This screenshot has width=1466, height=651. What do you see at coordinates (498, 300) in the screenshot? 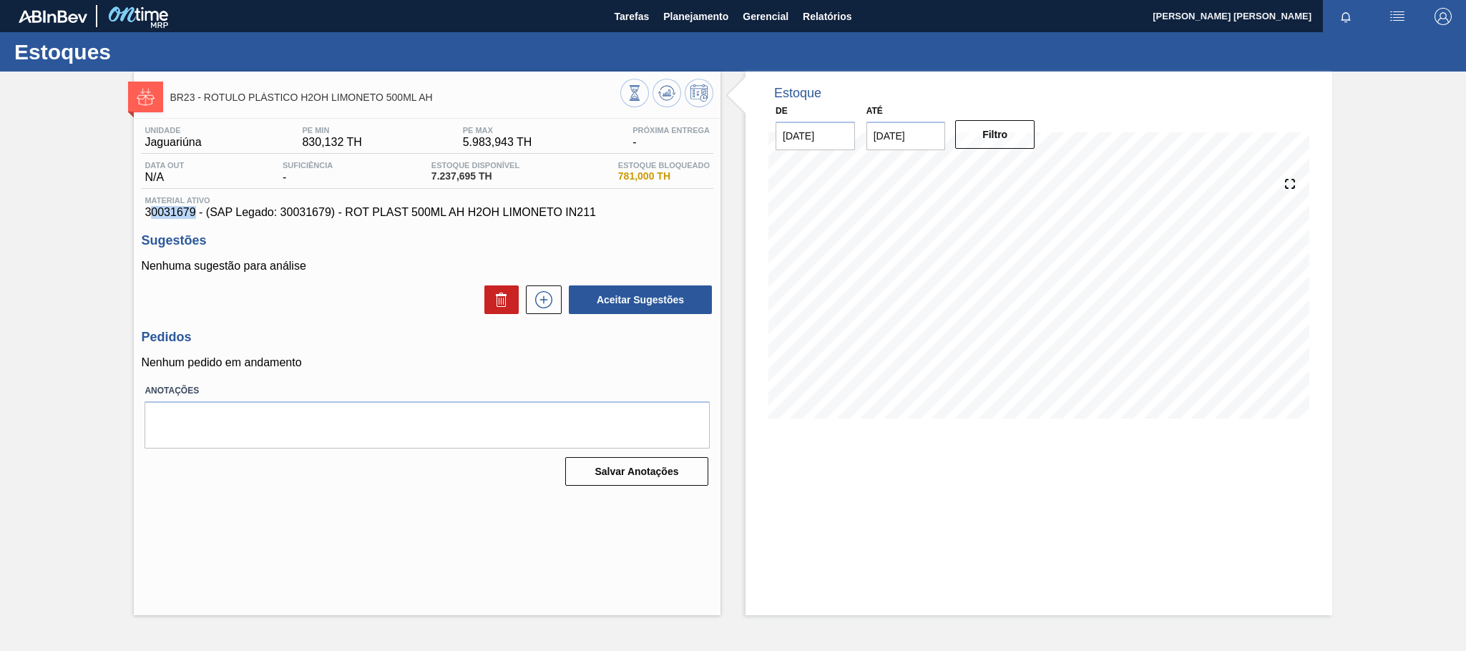
I see `div: Excluir Sugestões` at bounding box center [498, 300].